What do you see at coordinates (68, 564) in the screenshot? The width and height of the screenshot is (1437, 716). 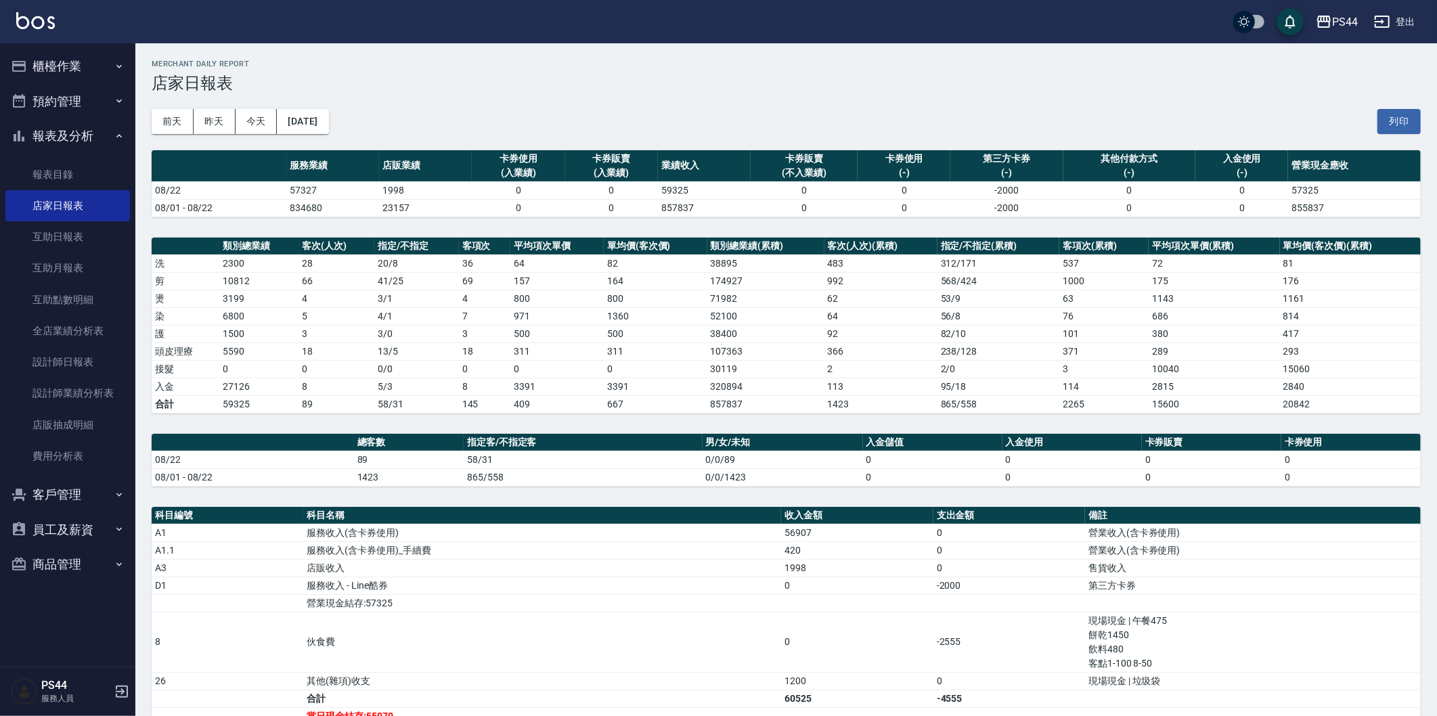 I see `button: 商品管理` at bounding box center [68, 564].